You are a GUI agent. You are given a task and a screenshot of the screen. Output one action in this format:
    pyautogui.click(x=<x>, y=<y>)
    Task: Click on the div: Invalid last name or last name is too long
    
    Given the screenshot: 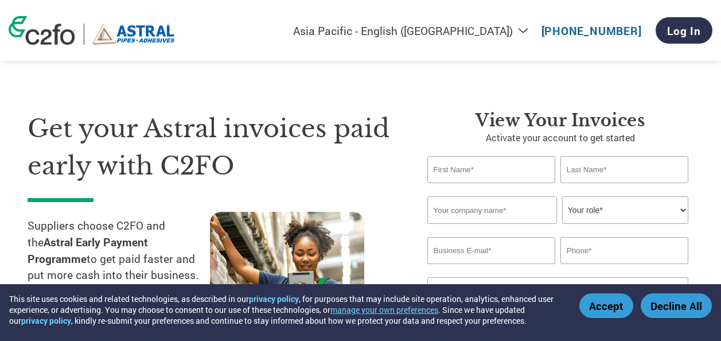 What is the action you would take?
    pyautogui.click(x=624, y=188)
    